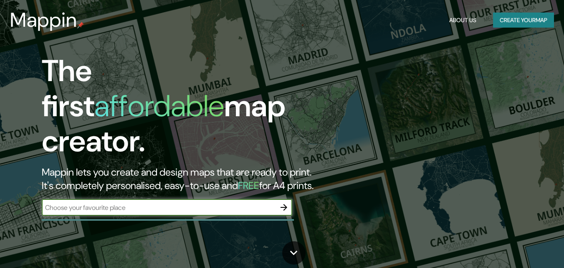 This screenshot has height=268, width=564. Describe the element at coordinates (159, 106) in the screenshot. I see `h1: affordable` at that location.